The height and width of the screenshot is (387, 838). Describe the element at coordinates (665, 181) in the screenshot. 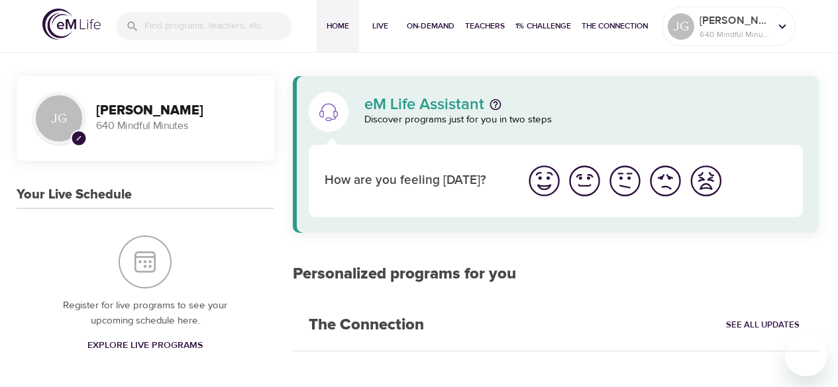

I see `img: bad` at that location.